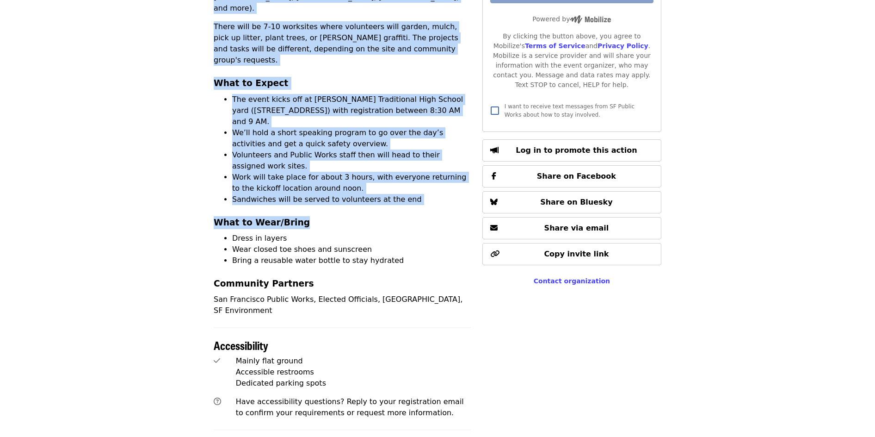  Describe the element at coordinates (572, 281) in the screenshot. I see `a: Contact organization` at that location.